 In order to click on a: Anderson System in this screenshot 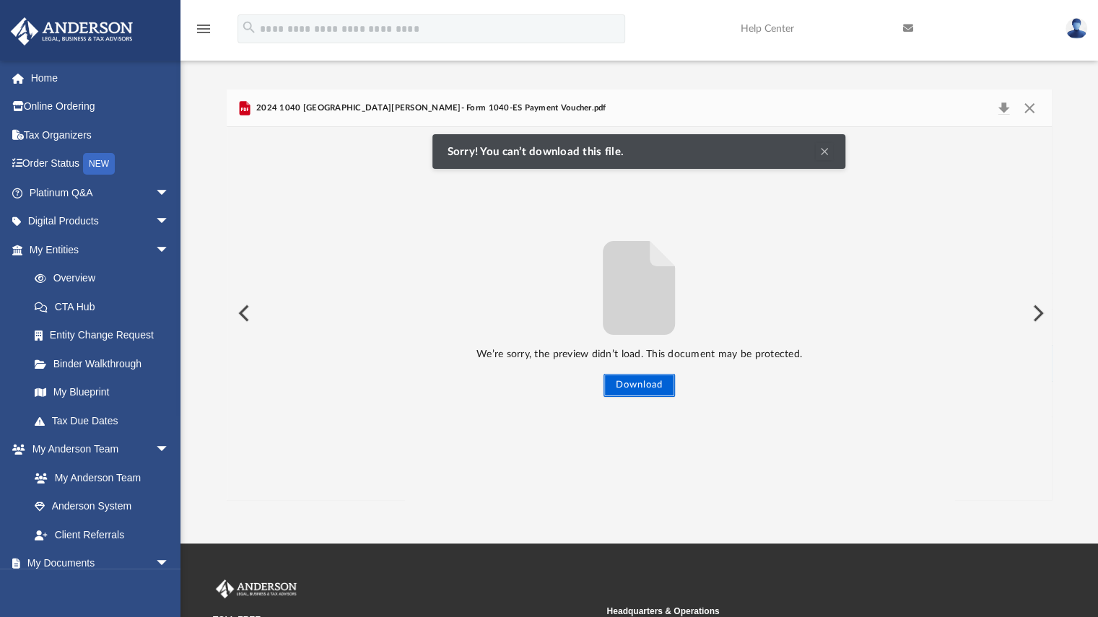, I will do `click(102, 507)`.